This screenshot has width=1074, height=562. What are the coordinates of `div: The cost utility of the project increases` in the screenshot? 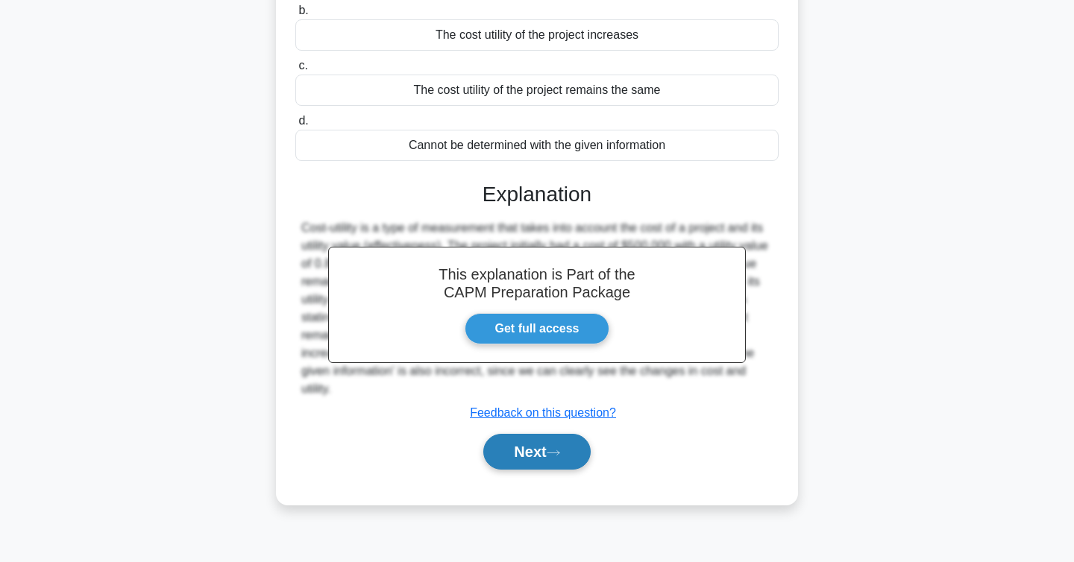 It's located at (537, 35).